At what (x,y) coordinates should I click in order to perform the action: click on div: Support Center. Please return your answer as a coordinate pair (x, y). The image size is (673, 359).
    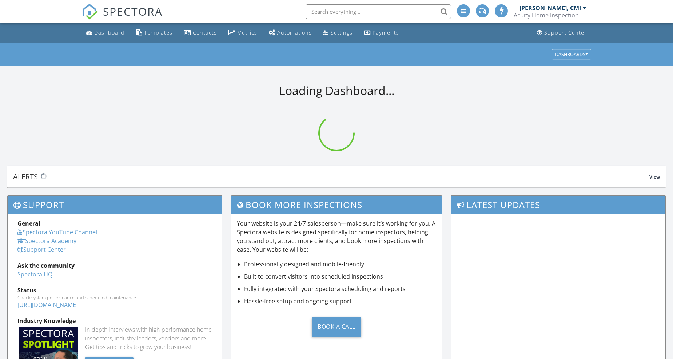
    Looking at the image, I should click on (566, 32).